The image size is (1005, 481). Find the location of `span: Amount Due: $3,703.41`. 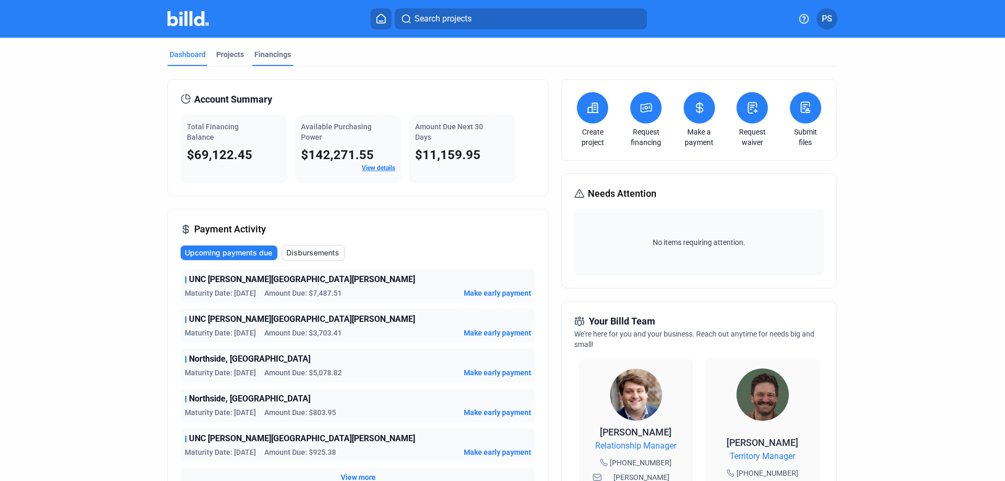

span: Amount Due: $3,703.41 is located at coordinates (303, 333).